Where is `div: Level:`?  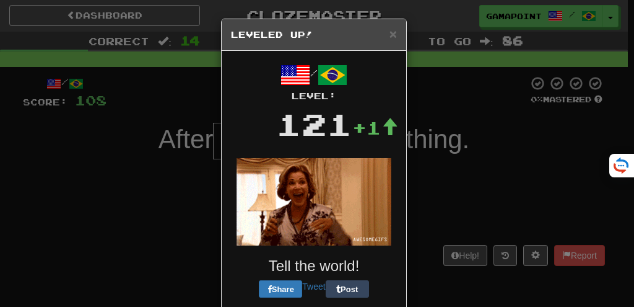
div: Level: is located at coordinates (314, 96).